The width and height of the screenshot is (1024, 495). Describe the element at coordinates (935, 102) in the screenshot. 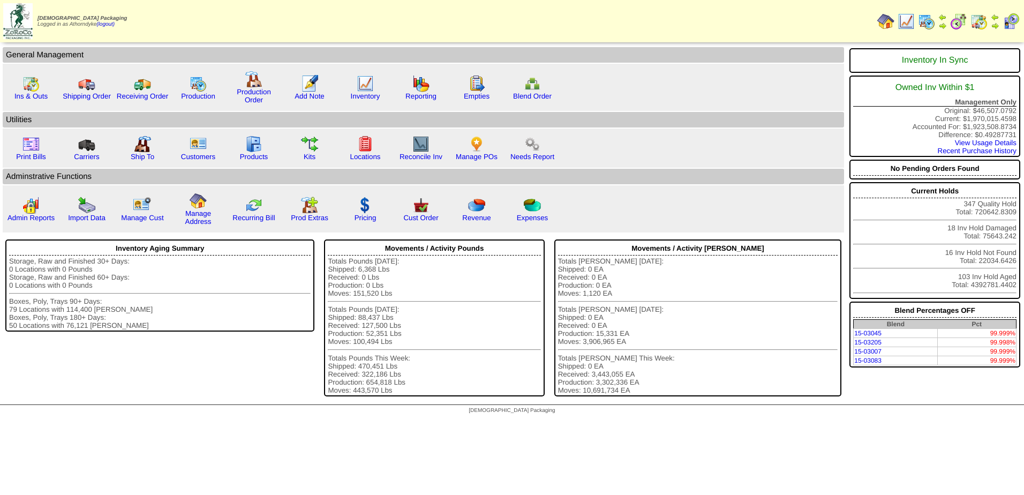

I see `div: Management Only` at that location.